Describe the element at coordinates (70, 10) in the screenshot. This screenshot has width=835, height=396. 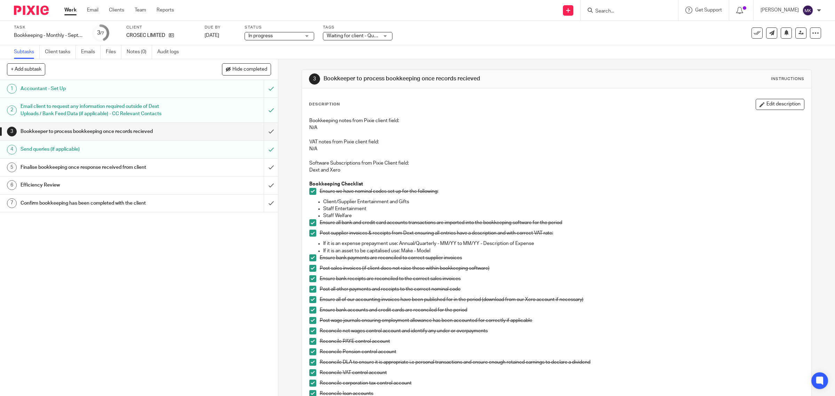
I see `a: Work` at that location.